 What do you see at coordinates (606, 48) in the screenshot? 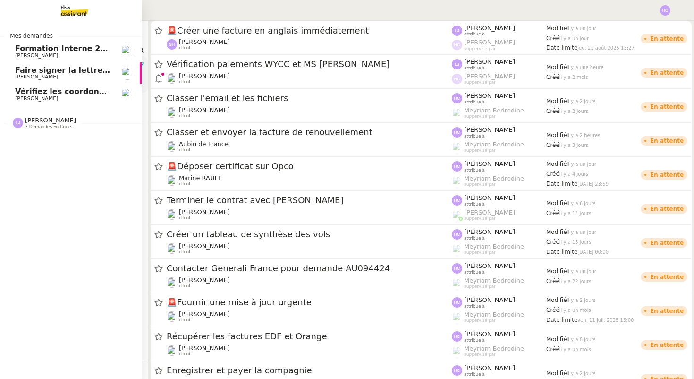
I see `span: jeu. 21 août 2025 13:27` at bounding box center [606, 48].